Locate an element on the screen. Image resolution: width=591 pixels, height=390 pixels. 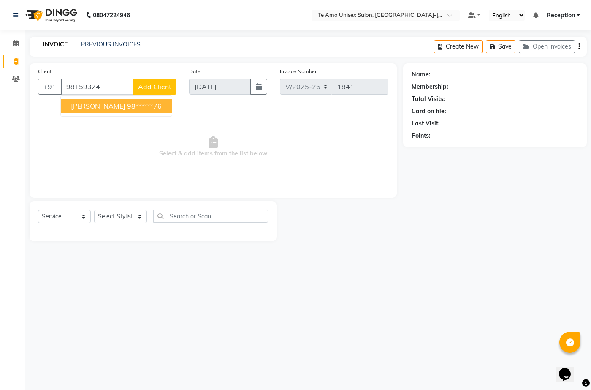
a: INVOICE is located at coordinates (55, 45).